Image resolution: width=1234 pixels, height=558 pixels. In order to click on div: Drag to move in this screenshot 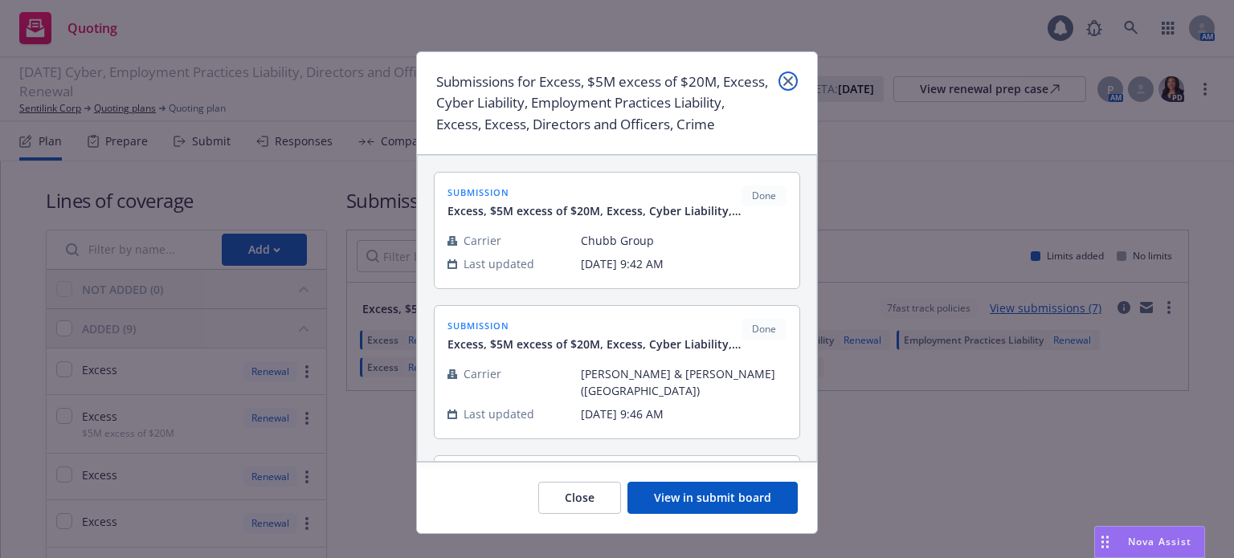, I will do `click(1105, 542)`.